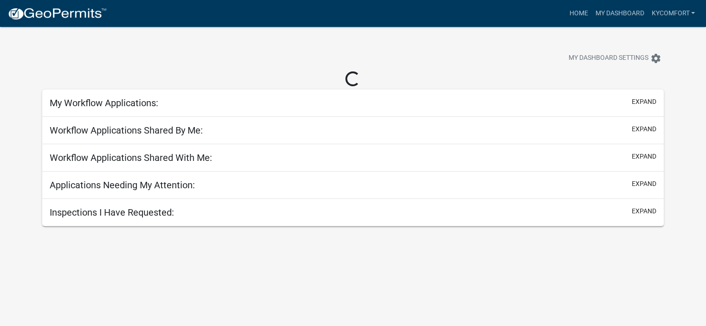 The height and width of the screenshot is (326, 706). I want to click on h5: Applications Needing My Attention:, so click(122, 185).